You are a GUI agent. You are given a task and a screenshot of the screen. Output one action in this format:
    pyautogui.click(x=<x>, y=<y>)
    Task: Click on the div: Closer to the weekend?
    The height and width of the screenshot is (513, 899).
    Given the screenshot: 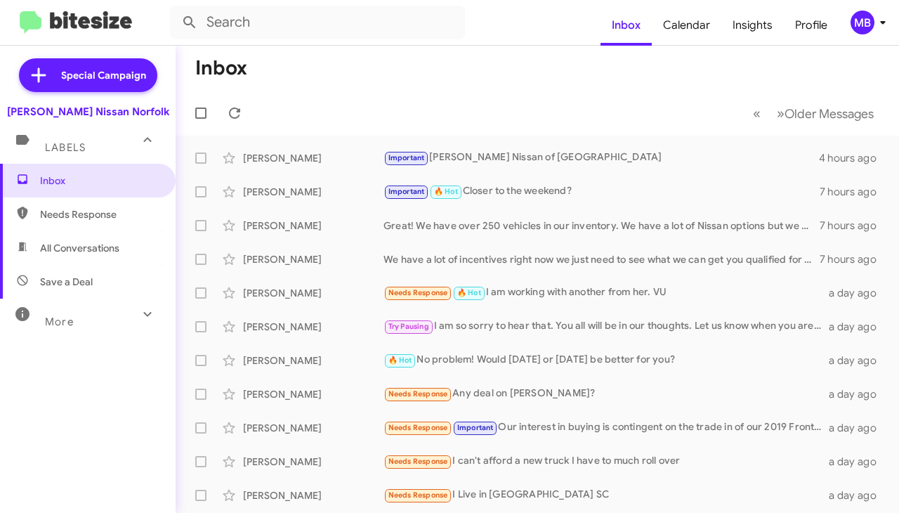 What is the action you would take?
    pyautogui.click(x=601, y=191)
    